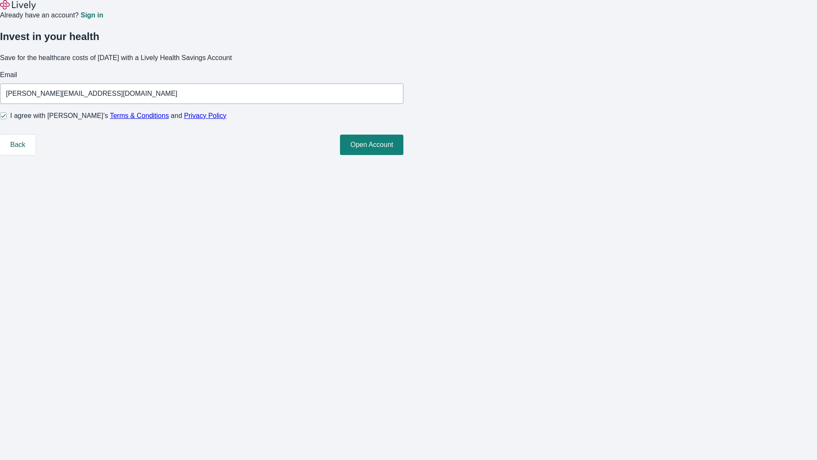 The width and height of the screenshot is (817, 460). Describe the element at coordinates (372, 145) in the screenshot. I see `button: Open Account` at that location.